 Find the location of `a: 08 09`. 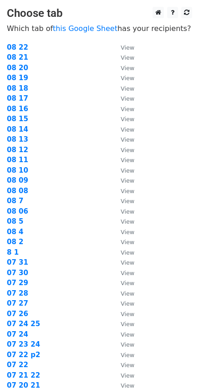

a: 08 09 is located at coordinates (17, 181).